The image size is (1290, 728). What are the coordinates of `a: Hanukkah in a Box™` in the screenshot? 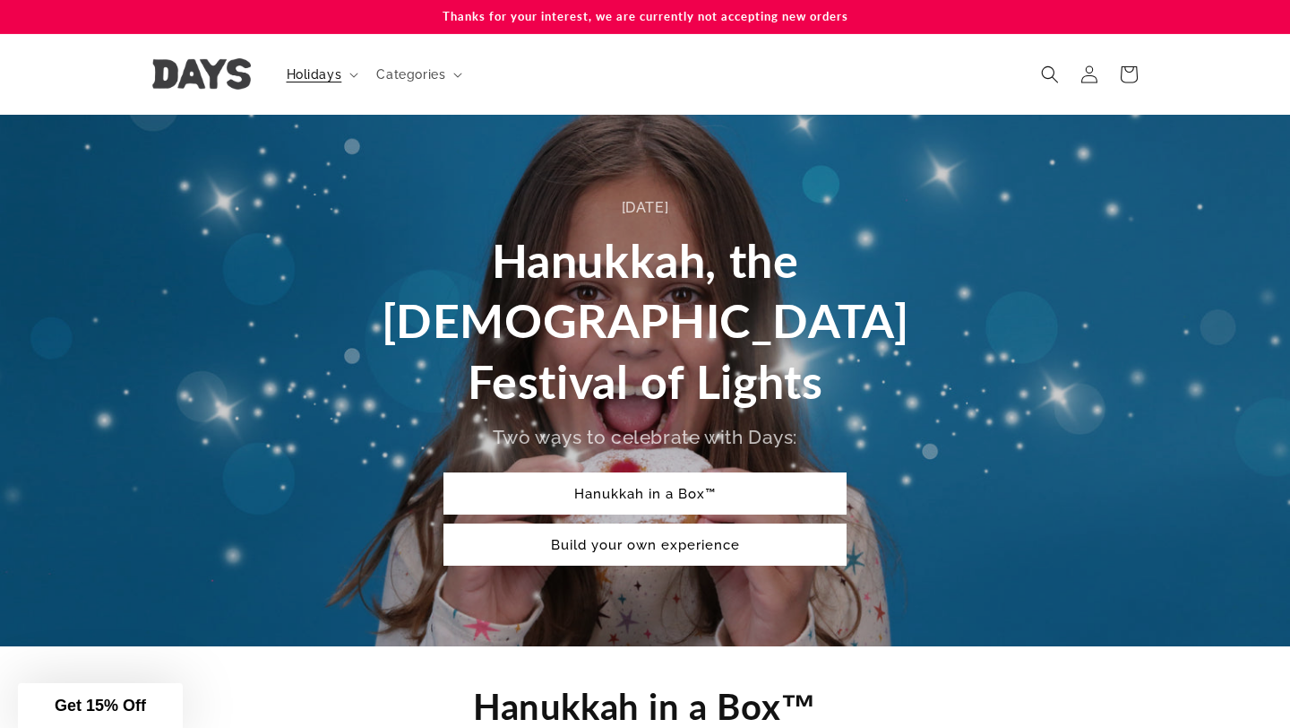 It's located at (645, 493).